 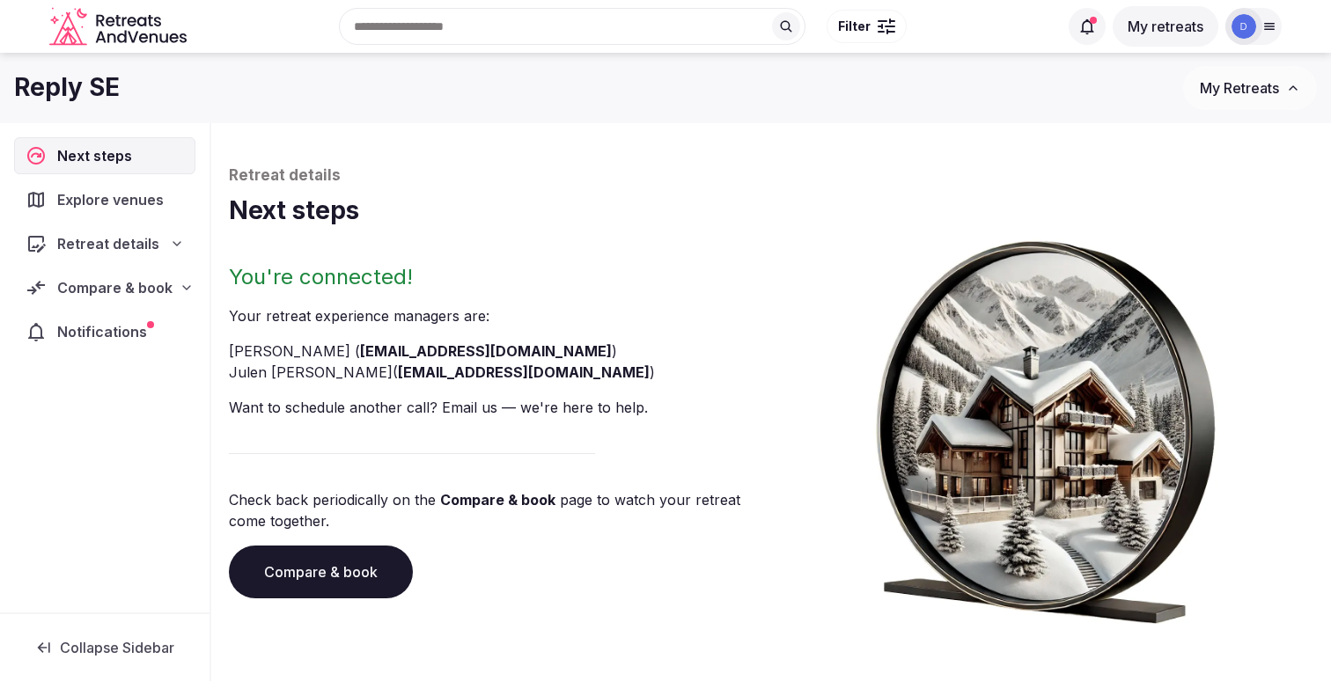 I want to click on a: Visit the homepage, so click(x=120, y=26).